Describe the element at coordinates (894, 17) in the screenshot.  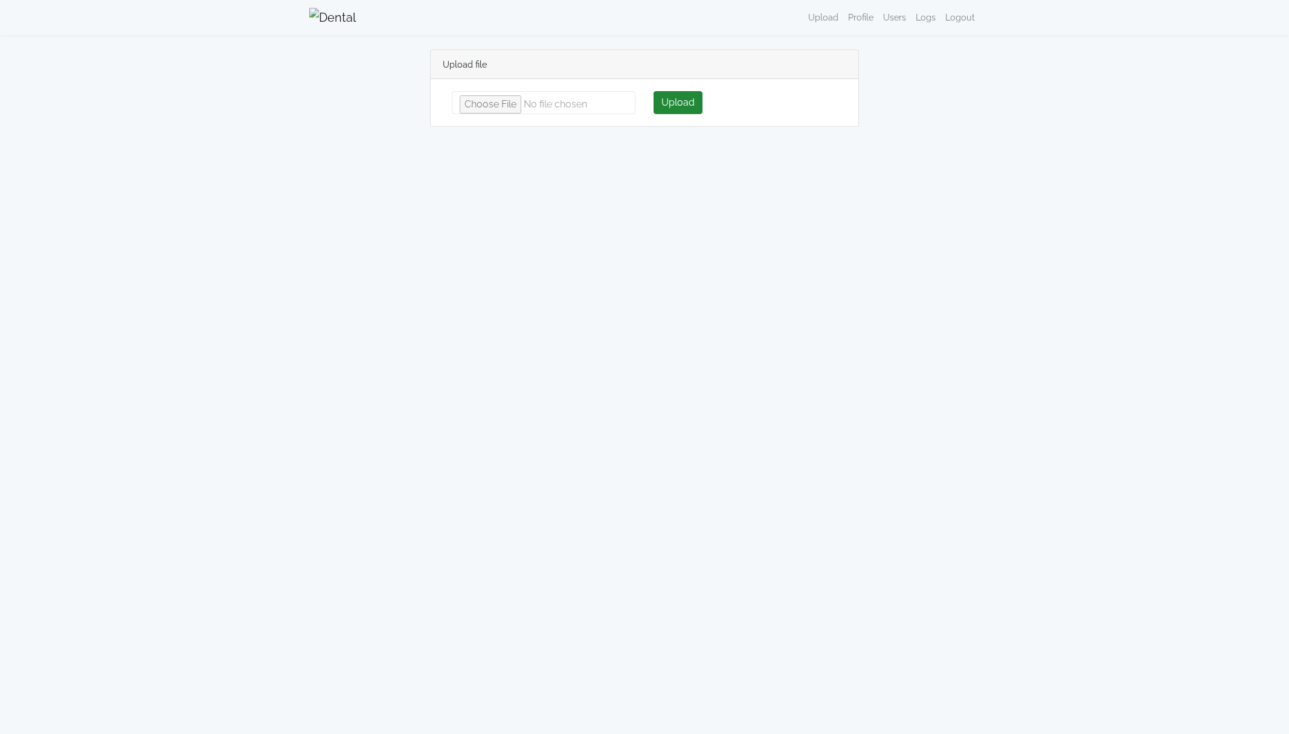
I see `a: Users` at that location.